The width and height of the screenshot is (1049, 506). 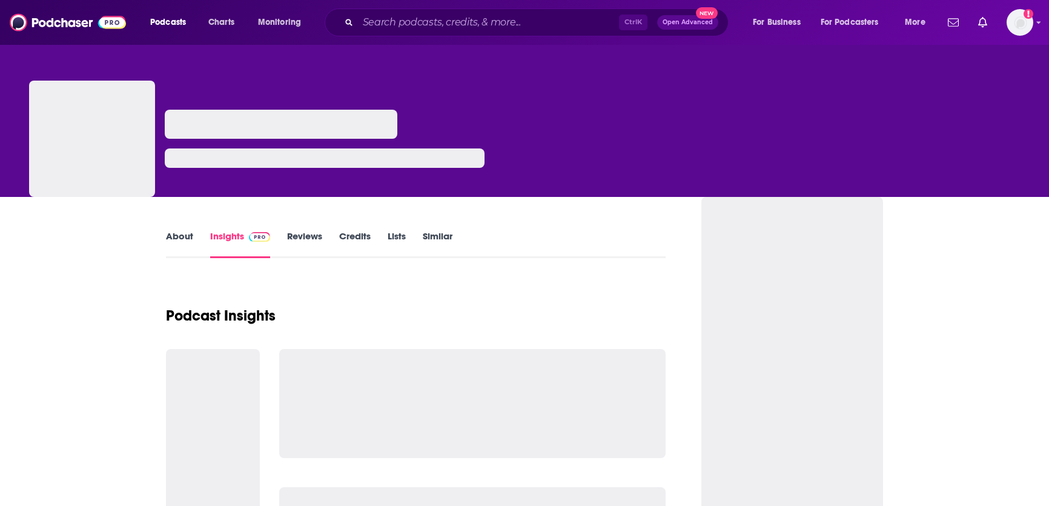 I want to click on span: More, so click(x=915, y=22).